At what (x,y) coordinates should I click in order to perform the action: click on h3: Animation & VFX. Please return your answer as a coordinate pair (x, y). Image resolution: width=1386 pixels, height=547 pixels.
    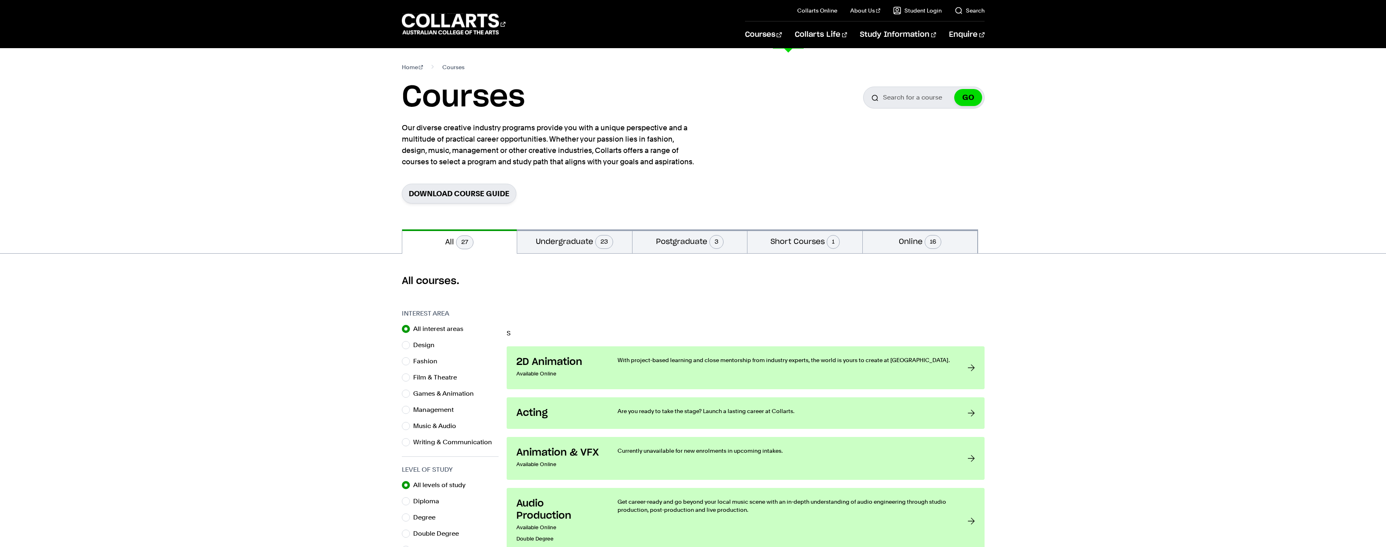
    Looking at the image, I should click on (559, 453).